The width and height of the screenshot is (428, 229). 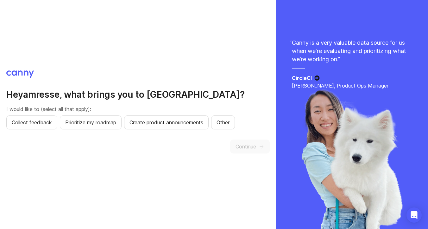 I want to click on img: CircleCI logo, so click(x=317, y=78).